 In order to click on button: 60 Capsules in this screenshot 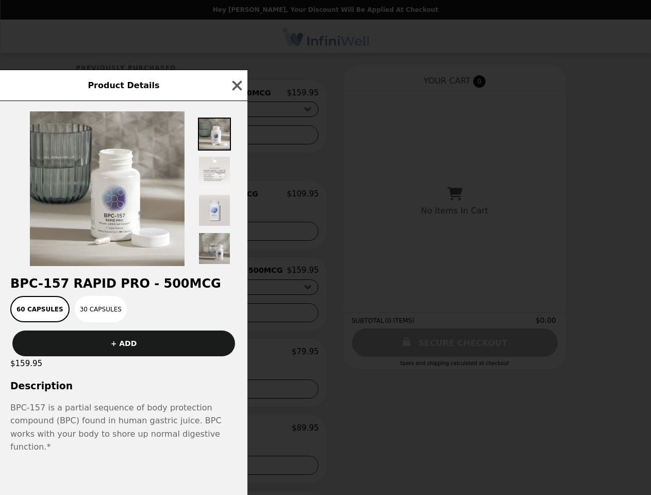, I will do `click(40, 309)`.